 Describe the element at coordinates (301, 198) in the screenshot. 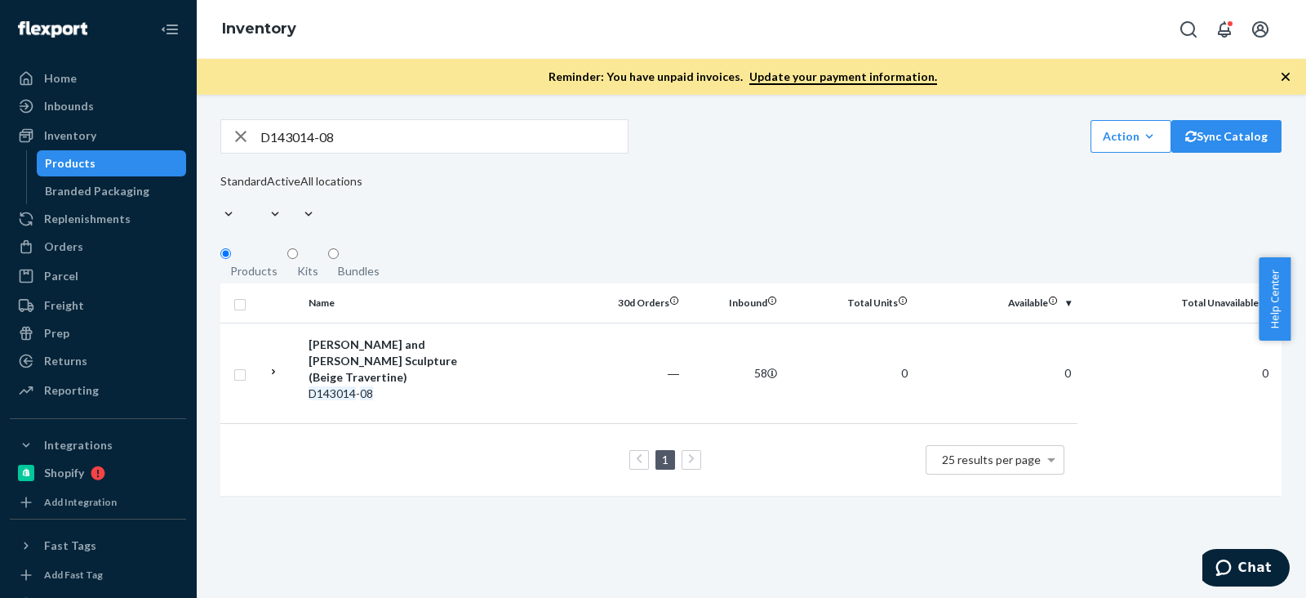

I see `input: All locations` at that location.